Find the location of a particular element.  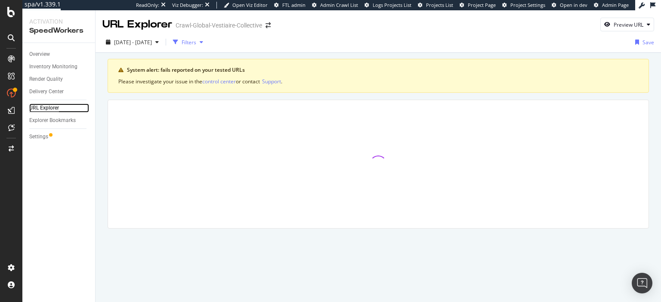

div: Delivery Center is located at coordinates (46, 92).